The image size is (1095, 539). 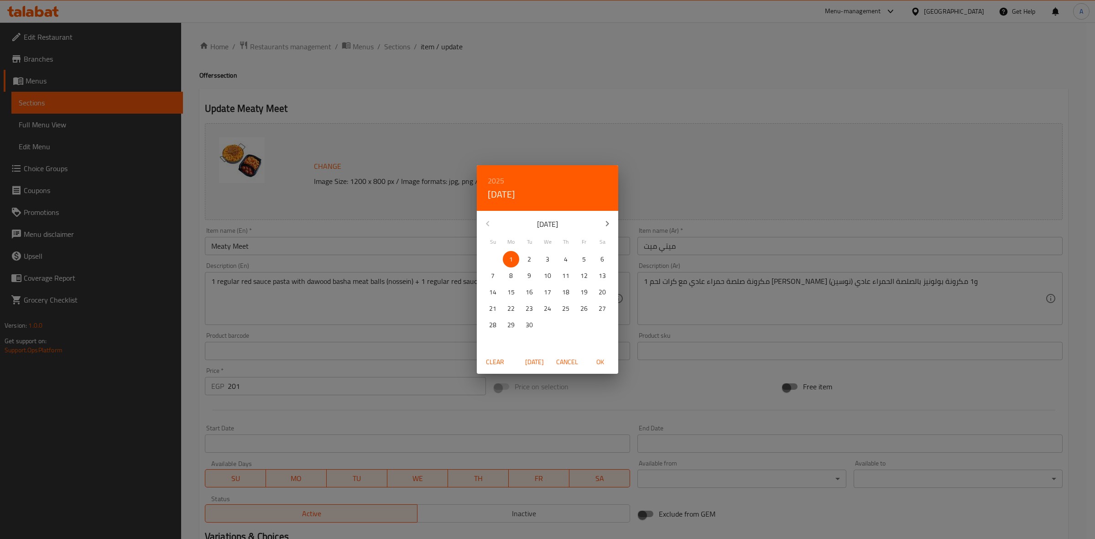 I want to click on p: 6, so click(x=602, y=259).